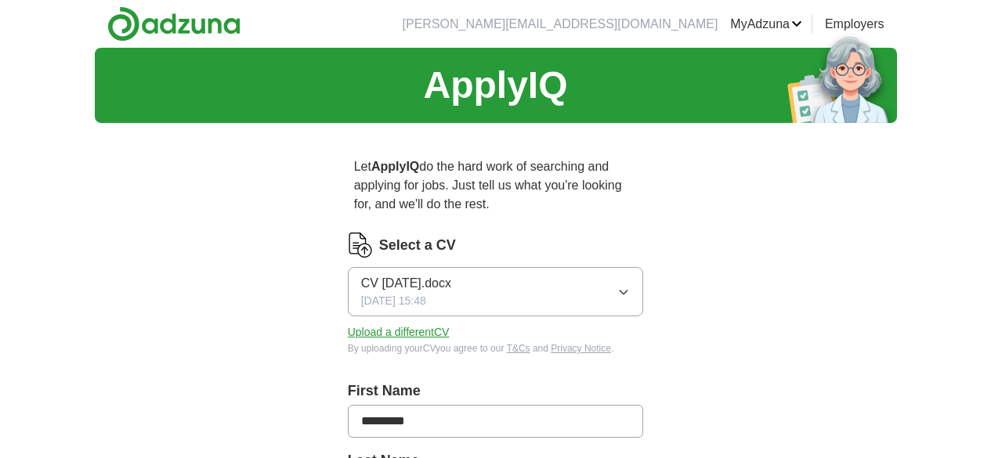 This screenshot has height=458, width=991. Describe the element at coordinates (360, 245) in the screenshot. I see `img: CV Icon` at that location.